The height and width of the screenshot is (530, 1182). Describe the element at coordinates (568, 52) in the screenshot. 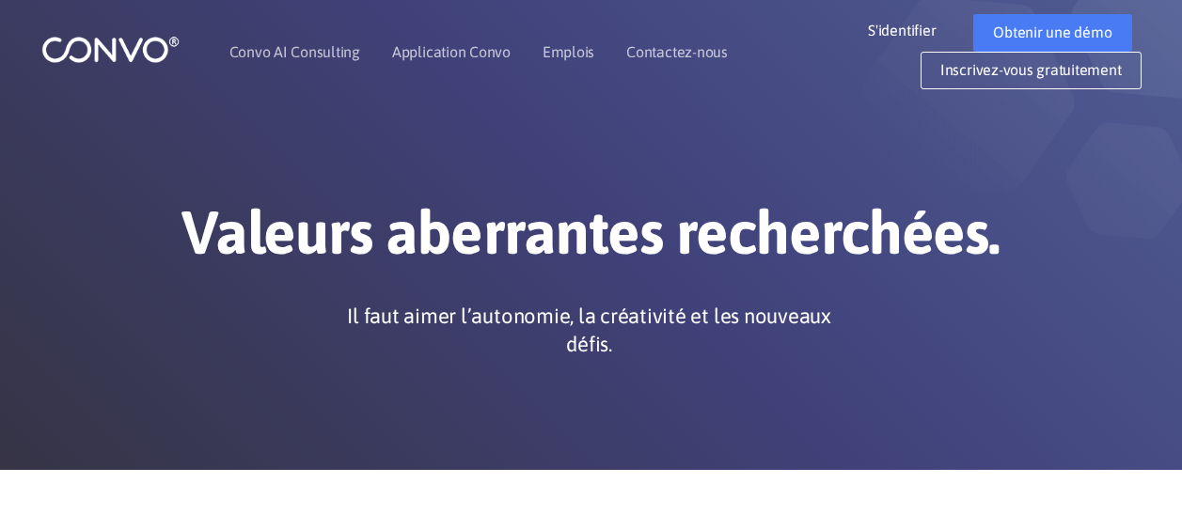

I see `a: Emplois` at that location.